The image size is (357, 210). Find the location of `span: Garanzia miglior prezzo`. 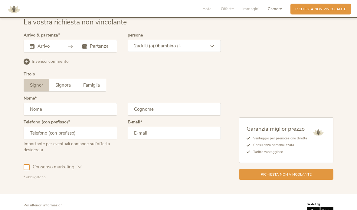

span: Garanzia miglior prezzo is located at coordinates (275, 129).